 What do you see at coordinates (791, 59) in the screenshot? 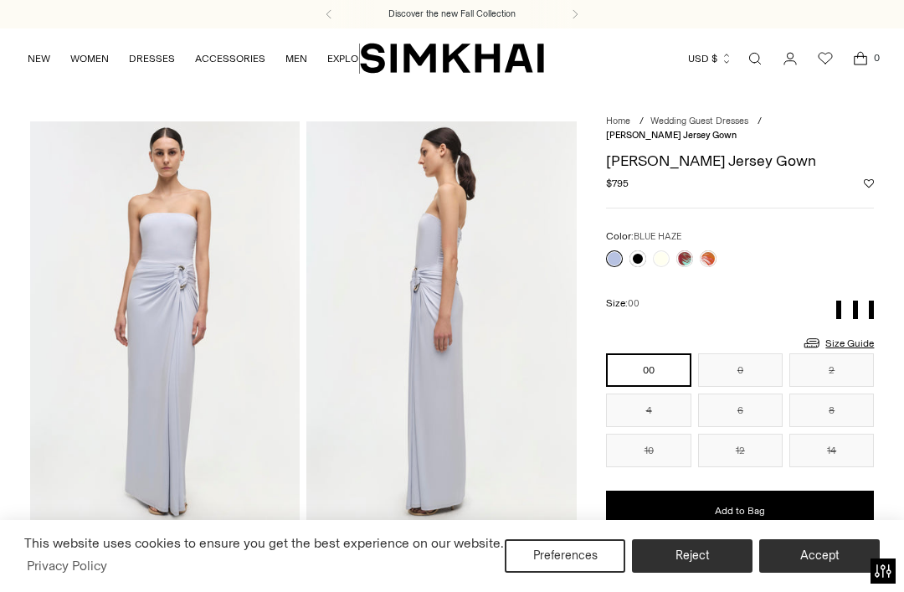
I see `a: Go to the account page` at bounding box center [791, 59].